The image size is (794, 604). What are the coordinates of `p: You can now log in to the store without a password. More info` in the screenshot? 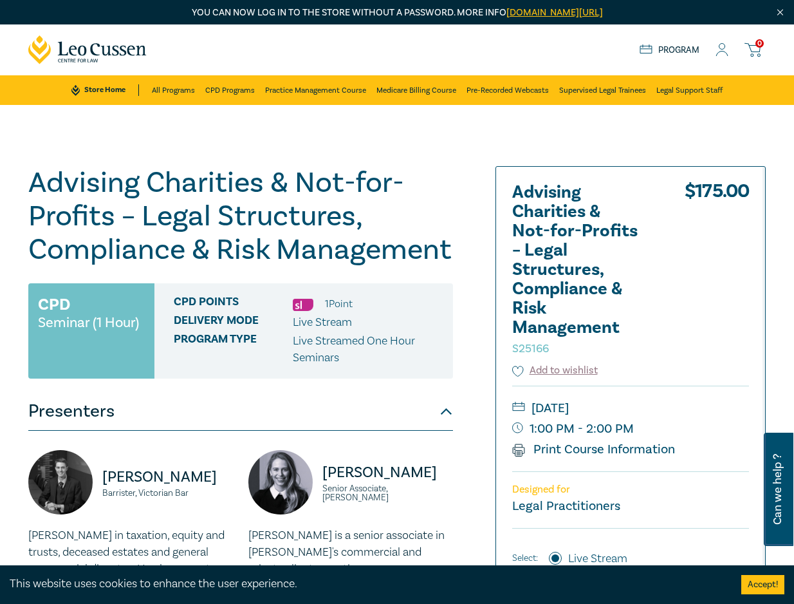 It's located at (397, 13).